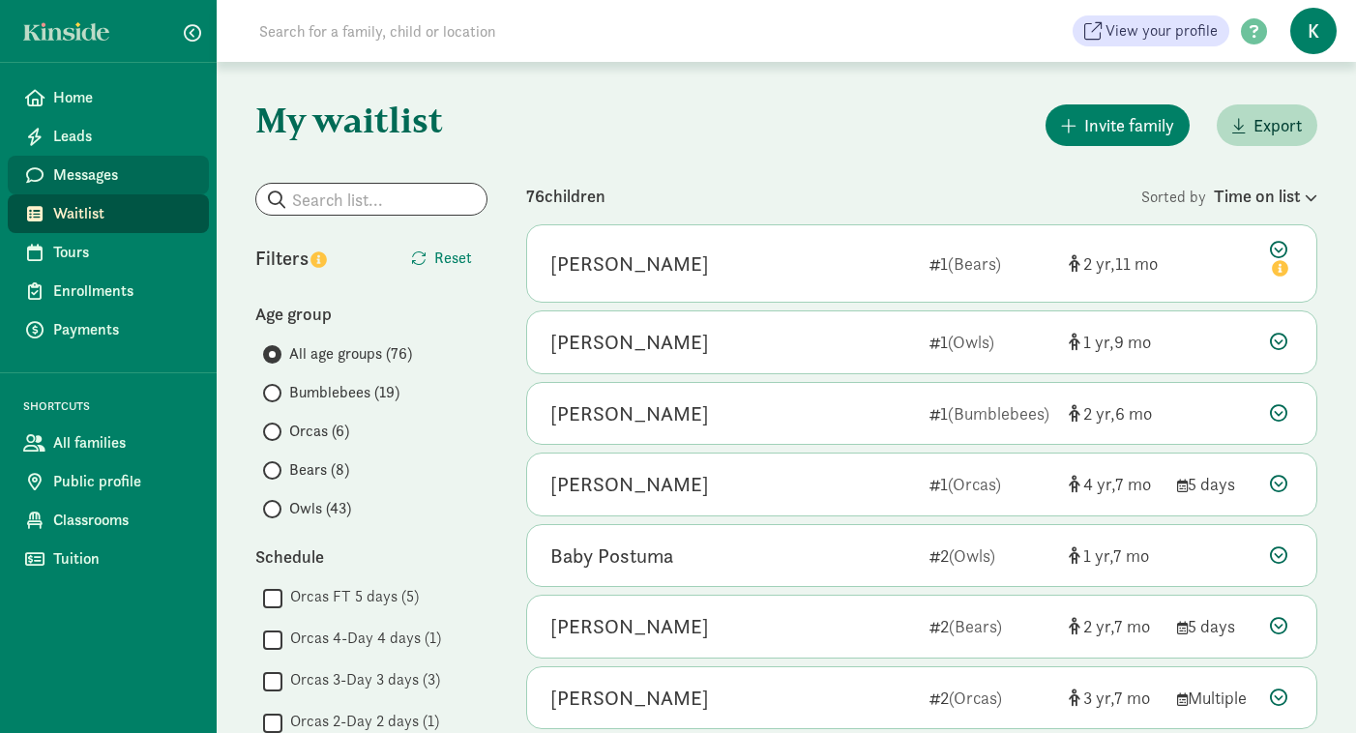 The width and height of the screenshot is (1356, 733). Describe the element at coordinates (108, 136) in the screenshot. I see `a: Leads` at that location.